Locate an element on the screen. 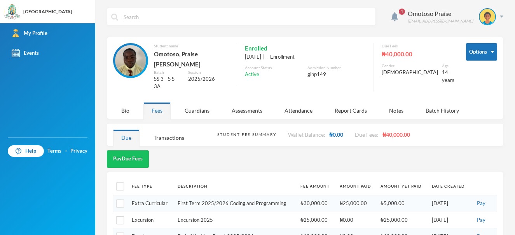 The height and width of the screenshot is (235, 515). div: Due is located at coordinates (126, 138).